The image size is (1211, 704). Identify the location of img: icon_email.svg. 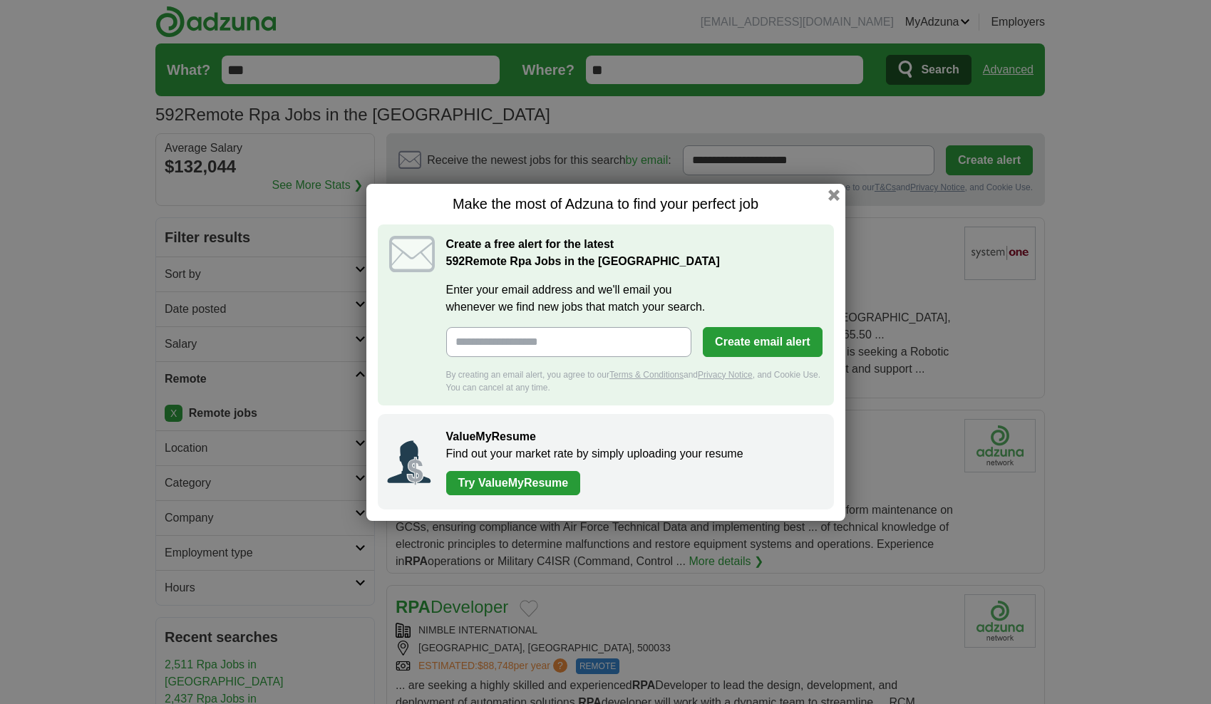
(412, 254).